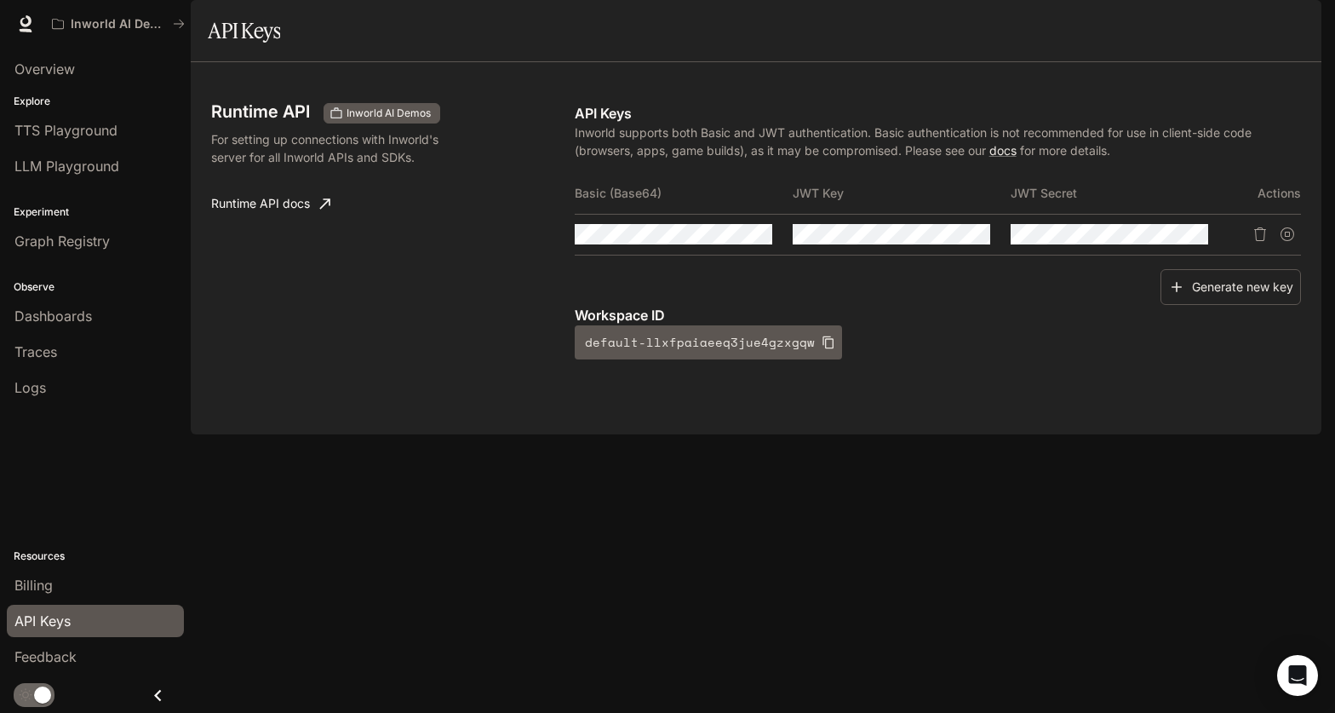  I want to click on button: All workspaces, so click(118, 24).